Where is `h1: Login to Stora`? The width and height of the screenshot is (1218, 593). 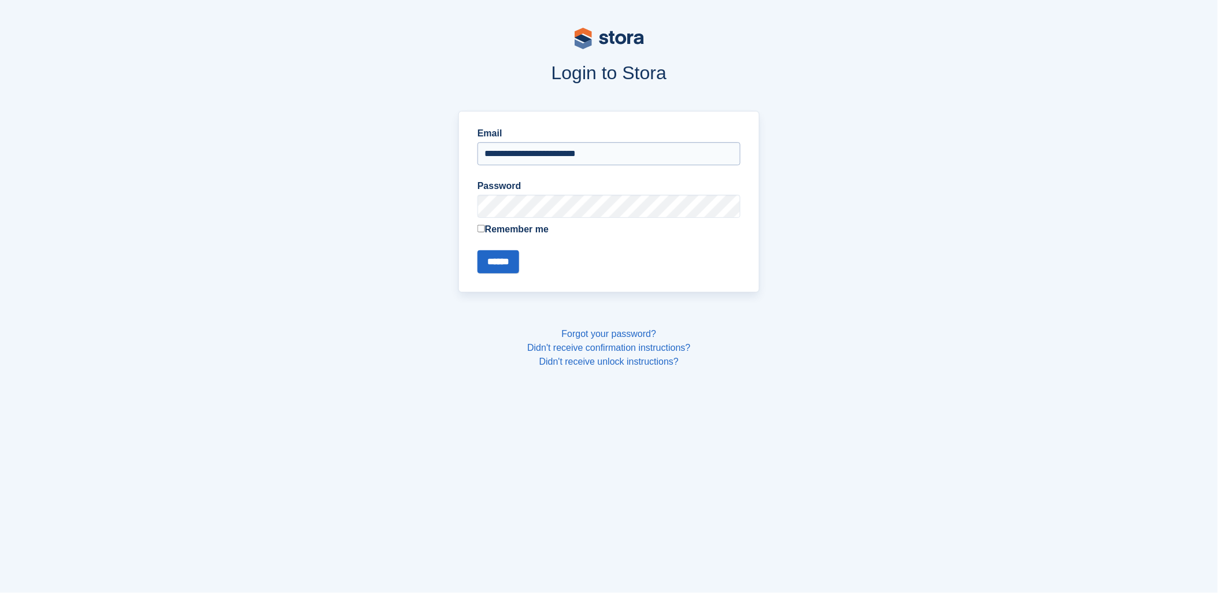
h1: Login to Stora is located at coordinates (609, 73).